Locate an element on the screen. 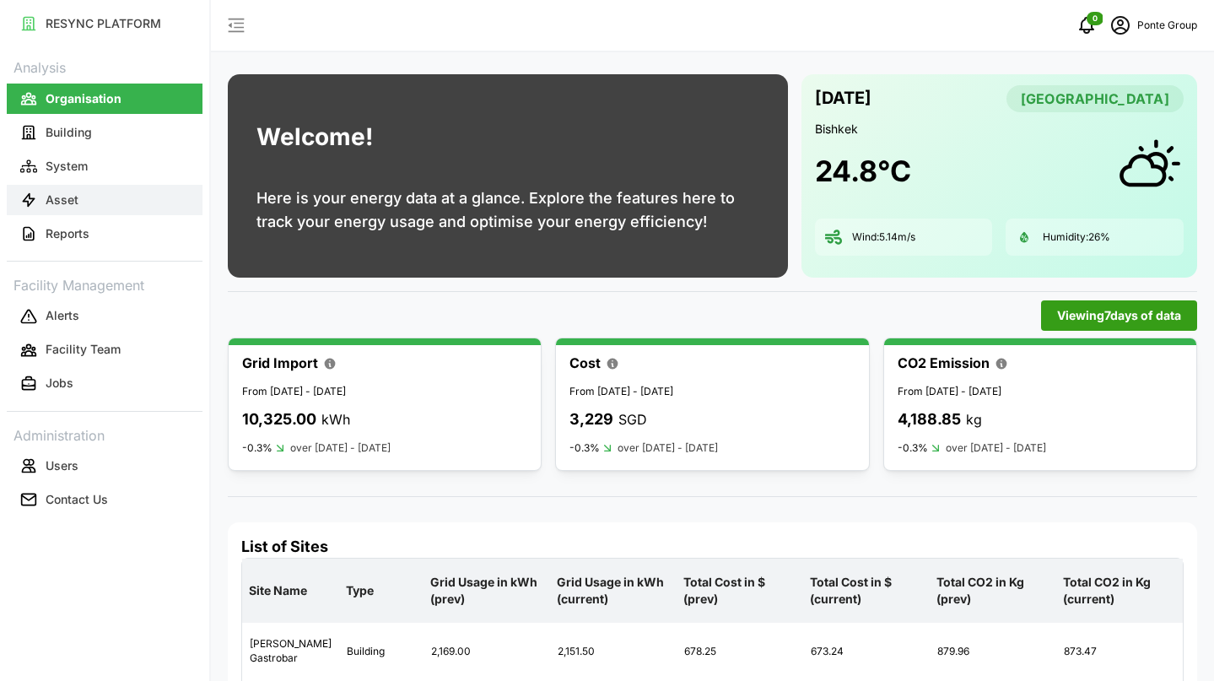 The image size is (1214, 681). button: Organisation is located at coordinates (105, 99).